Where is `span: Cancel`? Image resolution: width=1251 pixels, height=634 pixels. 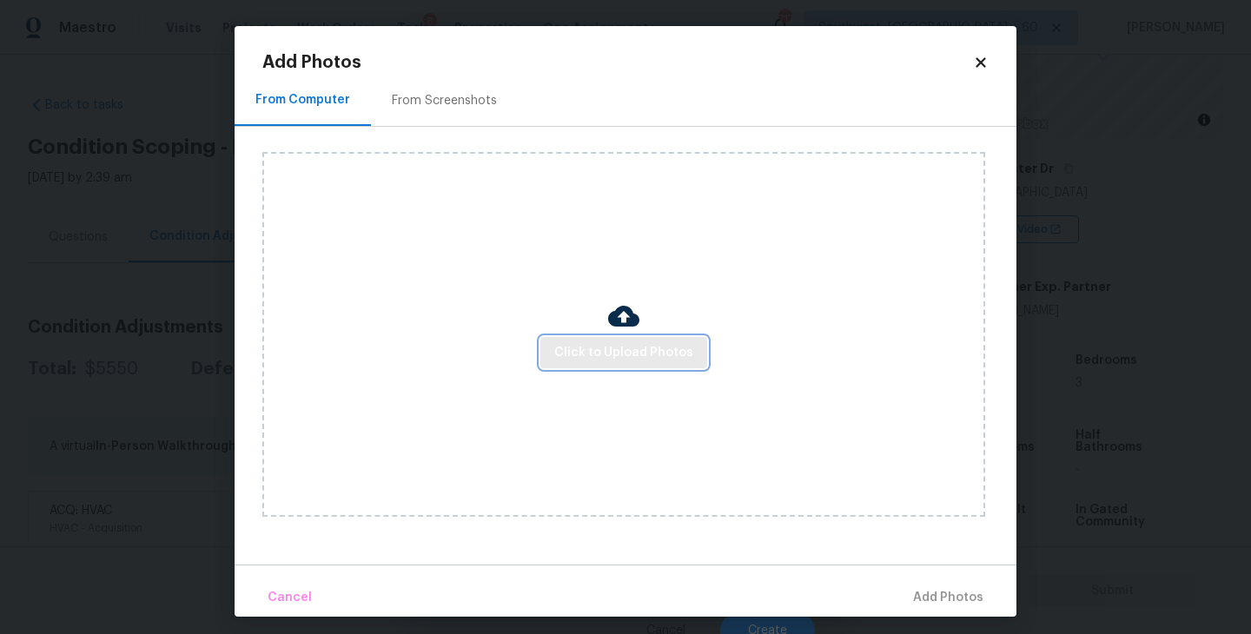
span: Cancel is located at coordinates (289, 598).